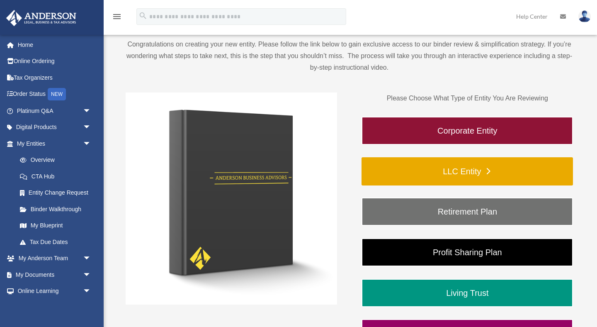 The height and width of the screenshot is (327, 597). What do you see at coordinates (467, 252) in the screenshot?
I see `a: Profit Sharing Plan` at bounding box center [467, 252].